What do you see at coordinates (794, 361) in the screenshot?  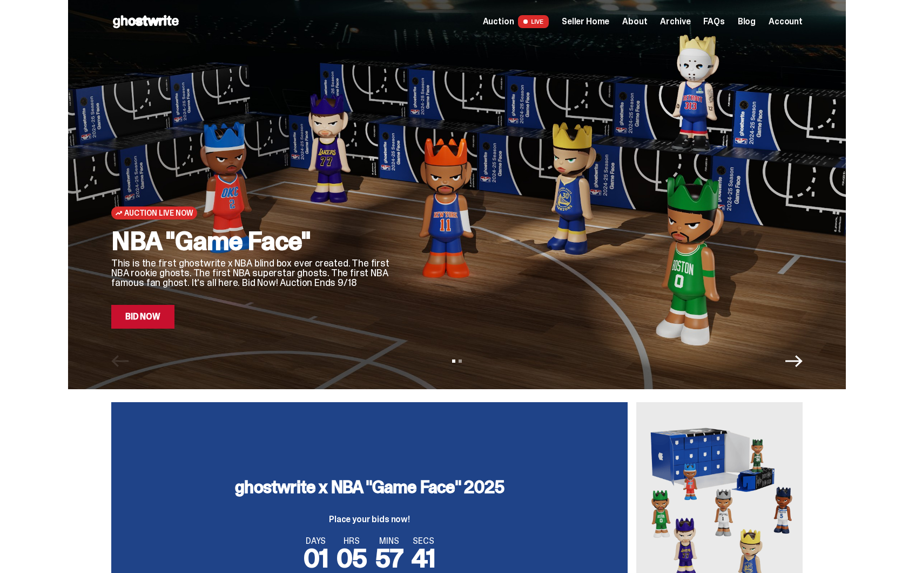 I see `button: Next` at bounding box center [794, 361].